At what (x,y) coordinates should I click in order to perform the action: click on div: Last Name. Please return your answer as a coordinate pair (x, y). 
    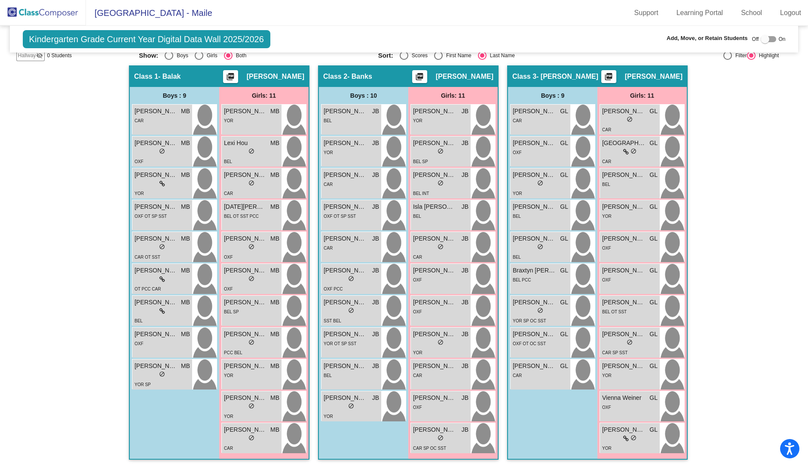
    Looking at the image, I should click on (501, 55).